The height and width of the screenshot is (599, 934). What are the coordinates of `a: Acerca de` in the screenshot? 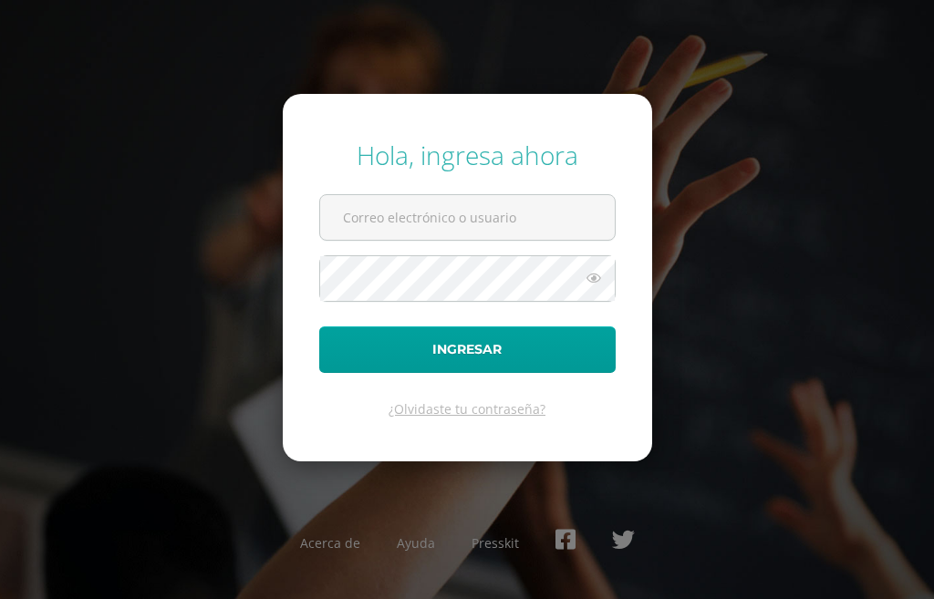 It's located at (330, 543).